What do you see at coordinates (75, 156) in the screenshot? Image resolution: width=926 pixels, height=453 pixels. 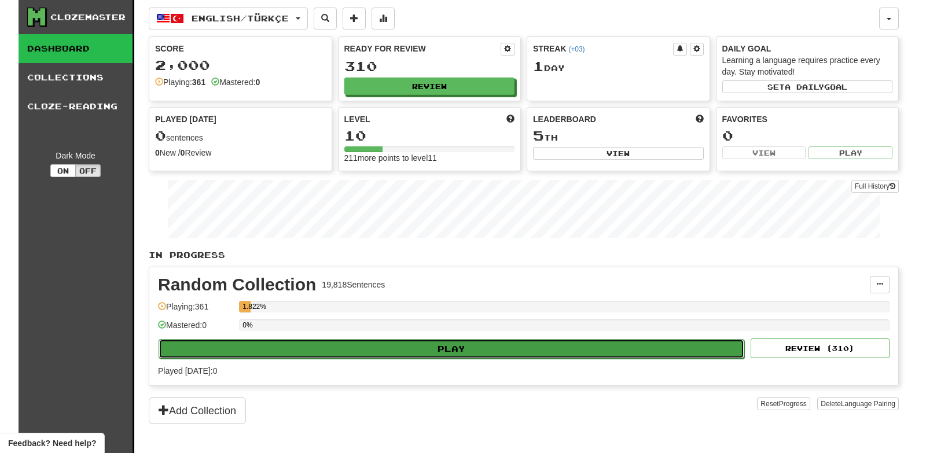 I see `div: Dark Mode` at bounding box center [75, 156].